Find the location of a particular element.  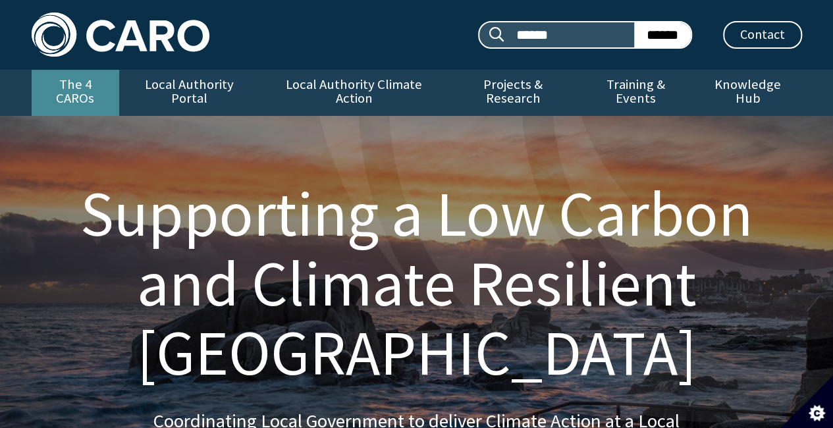

img: Caro logo is located at coordinates (120, 34).